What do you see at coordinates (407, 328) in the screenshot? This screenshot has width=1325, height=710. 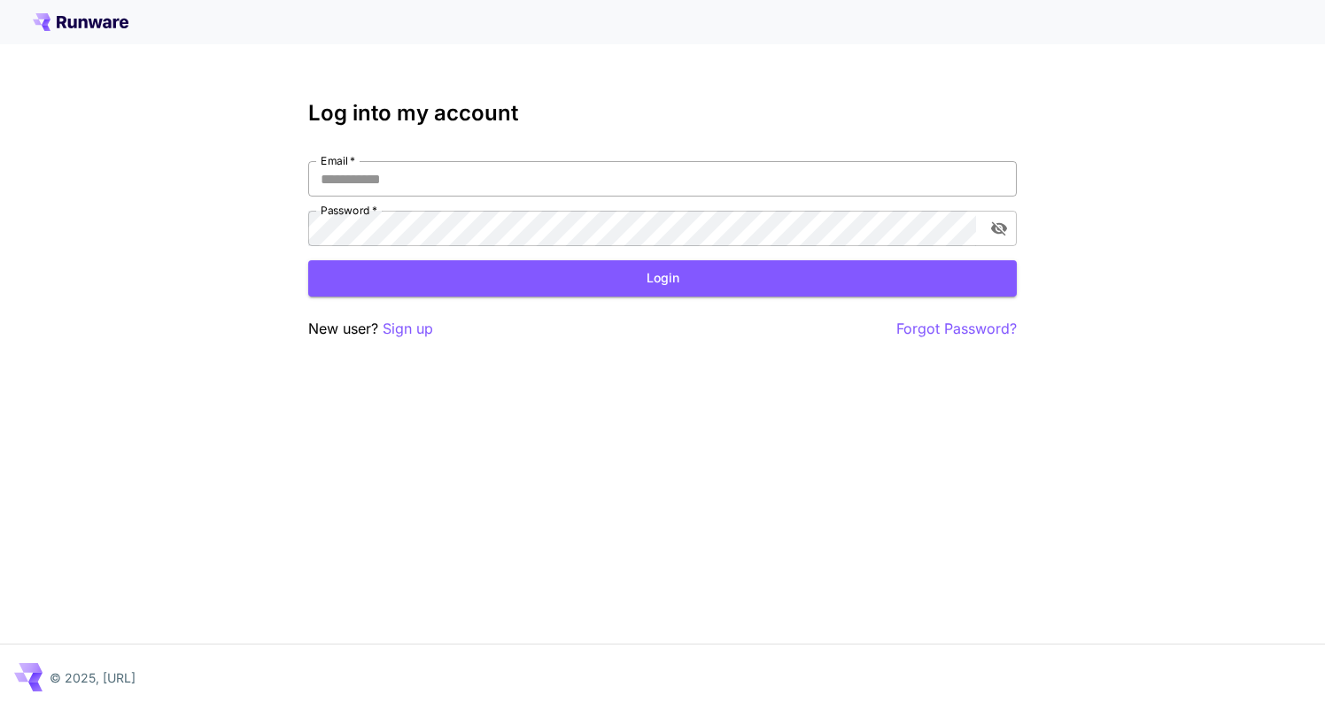 I see `button: Sign up` at bounding box center [407, 328].